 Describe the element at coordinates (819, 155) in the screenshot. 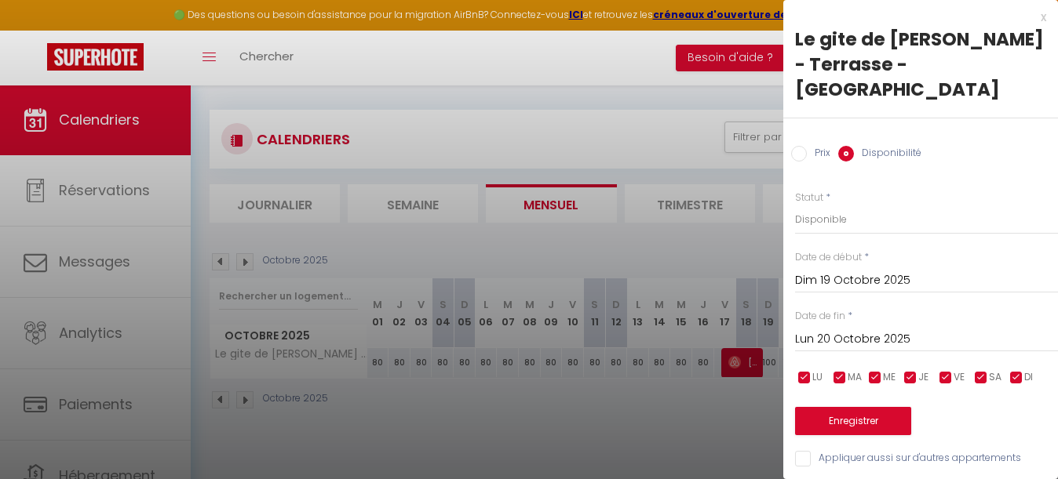

I see `label: Prix` at that location.